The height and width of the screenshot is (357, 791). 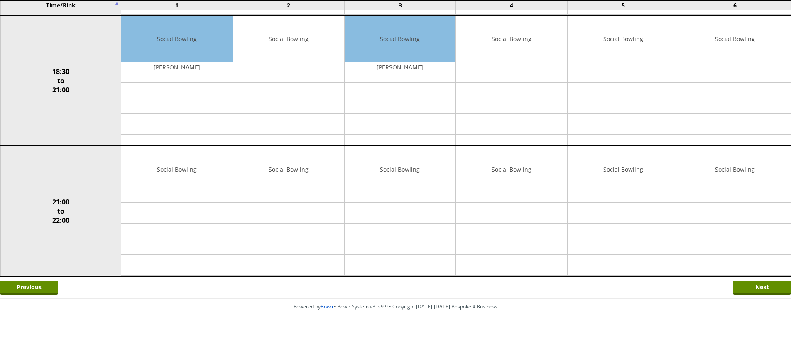 What do you see at coordinates (623, 5) in the screenshot?
I see `td: 5` at bounding box center [623, 5].